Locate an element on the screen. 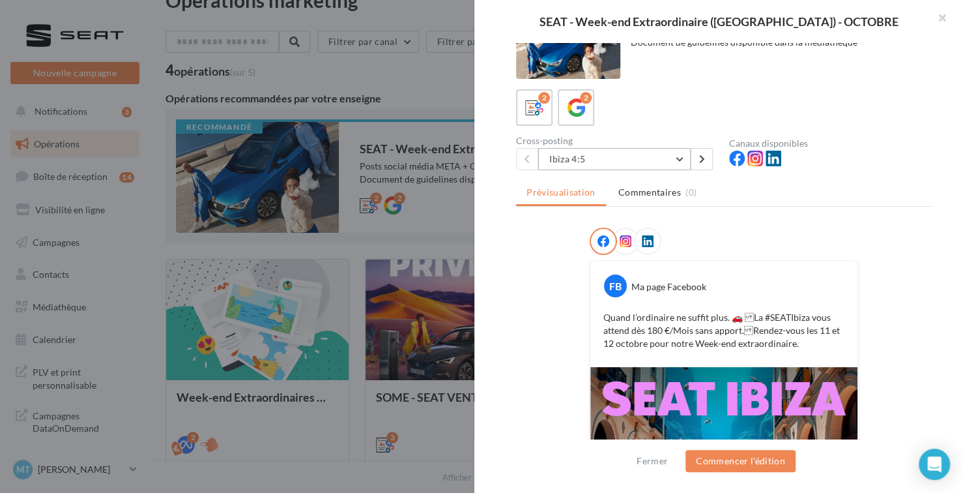 This screenshot has height=493, width=963. button: Fermer is located at coordinates (653, 461).